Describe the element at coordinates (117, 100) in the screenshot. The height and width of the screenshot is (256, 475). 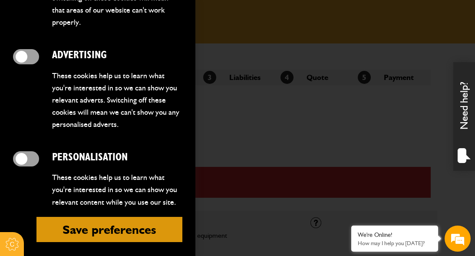
I see `p: These cookies help us to learn what you're interested in so we can show you relevant adverts. Swi...` at that location.